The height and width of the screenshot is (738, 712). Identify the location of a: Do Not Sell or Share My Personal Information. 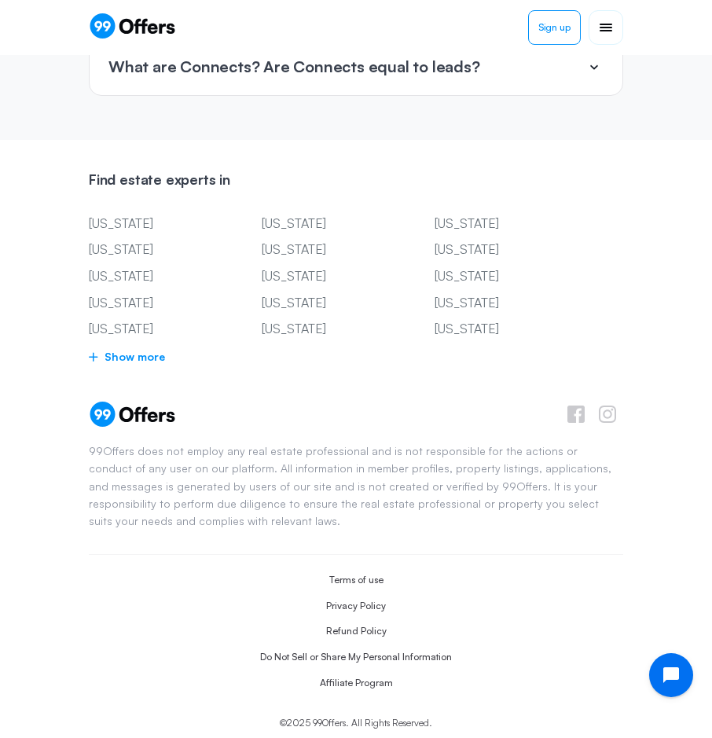
(356, 657).